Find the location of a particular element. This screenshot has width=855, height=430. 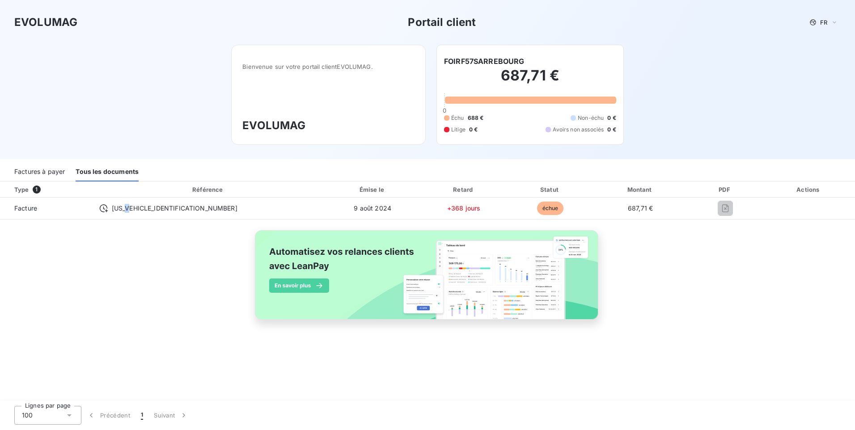

div: Factures à payer is located at coordinates (39, 172).